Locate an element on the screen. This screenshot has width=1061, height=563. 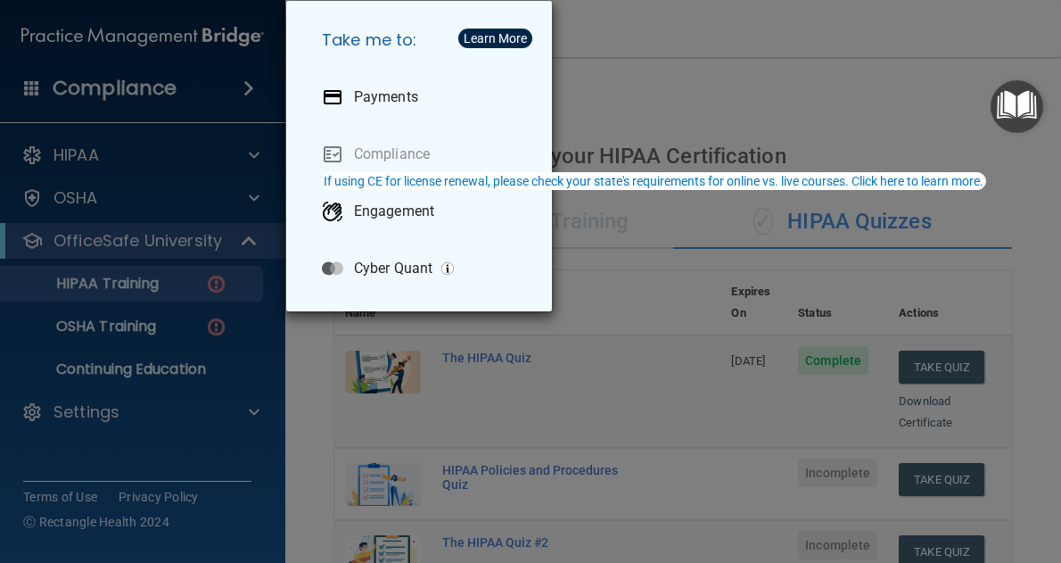
a: Compliance is located at coordinates (423, 154).